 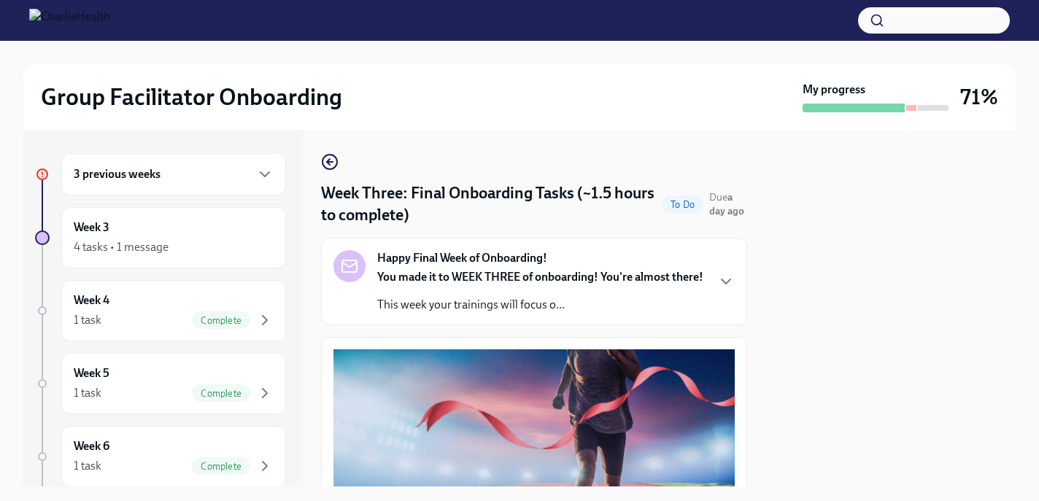 I want to click on h6: Week 6, so click(x=91, y=446).